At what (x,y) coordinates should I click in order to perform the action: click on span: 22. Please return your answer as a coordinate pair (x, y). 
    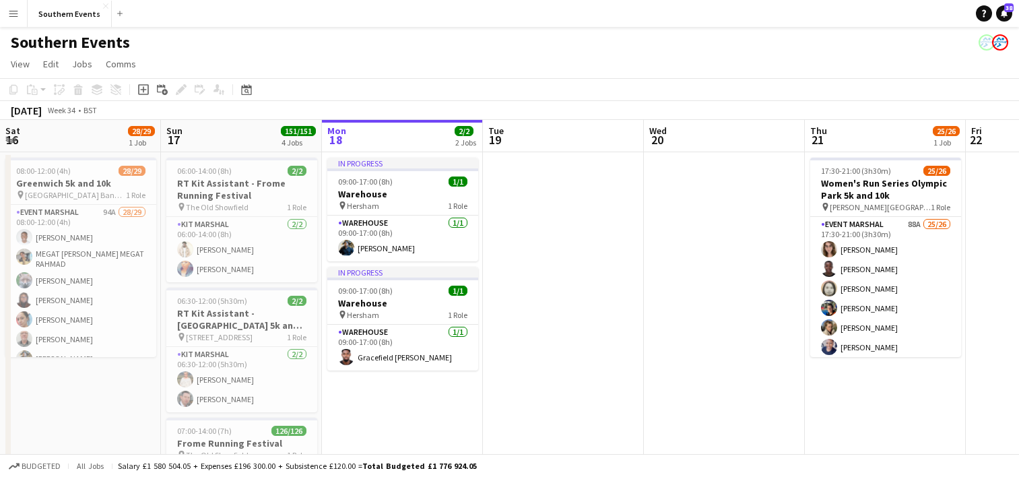
    Looking at the image, I should click on (975, 139).